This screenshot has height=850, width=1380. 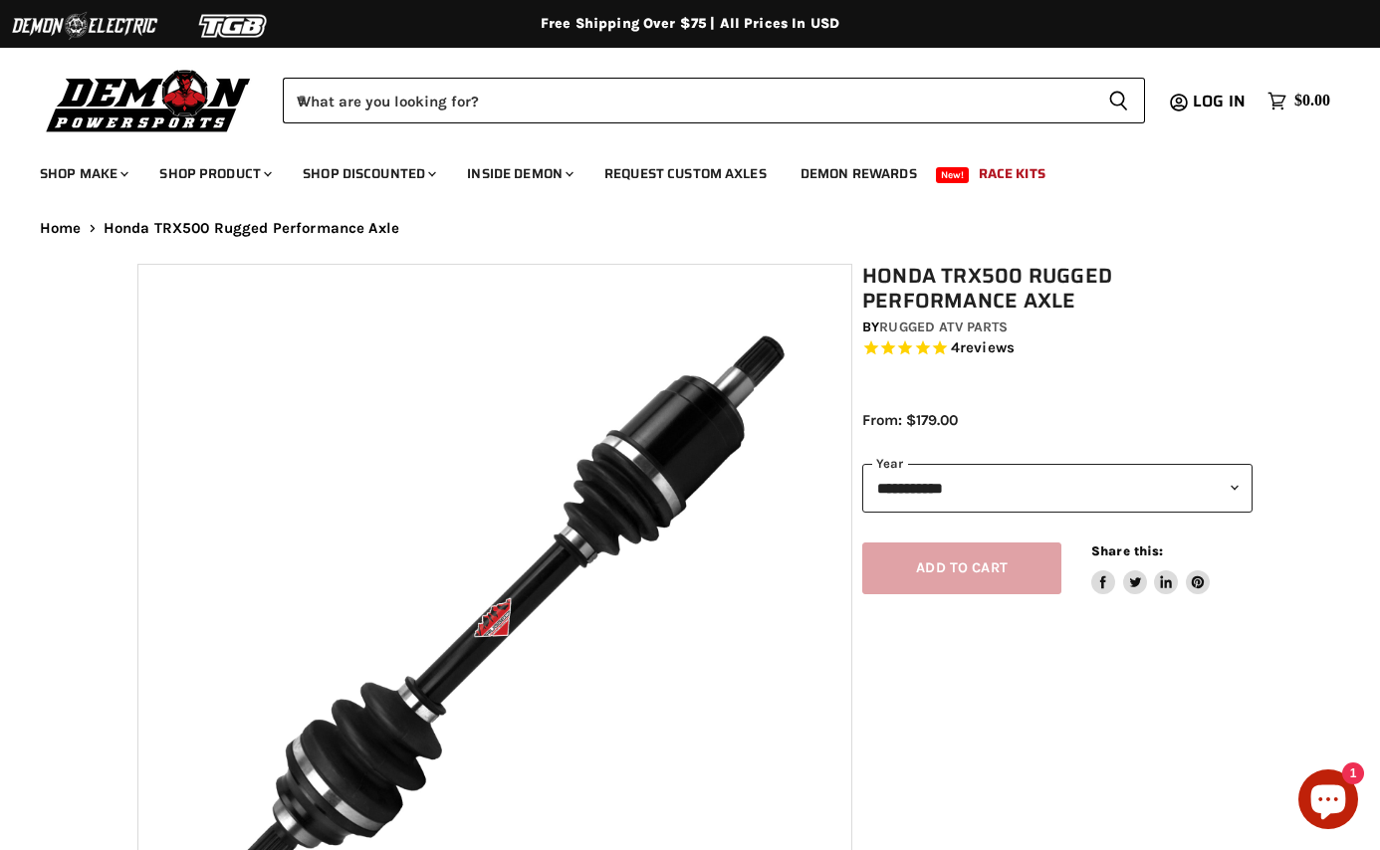 What do you see at coordinates (714, 101) in the screenshot?
I see `form: Product` at bounding box center [714, 101].